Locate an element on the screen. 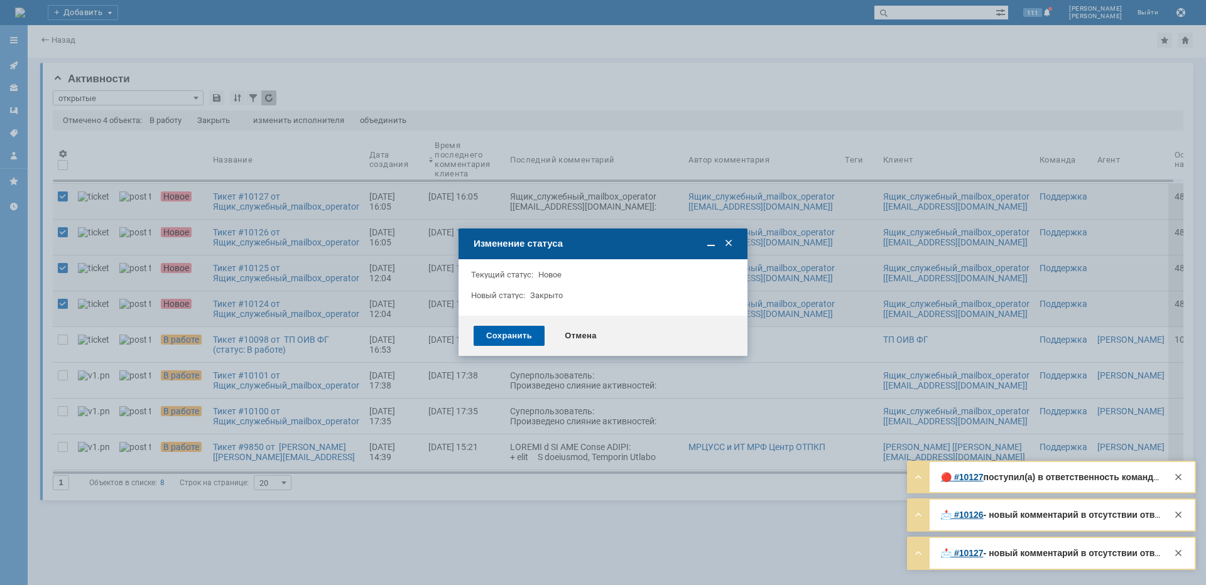 This screenshot has height=585, width=1206. strong: 📩 #10127 is located at coordinates (962, 553).